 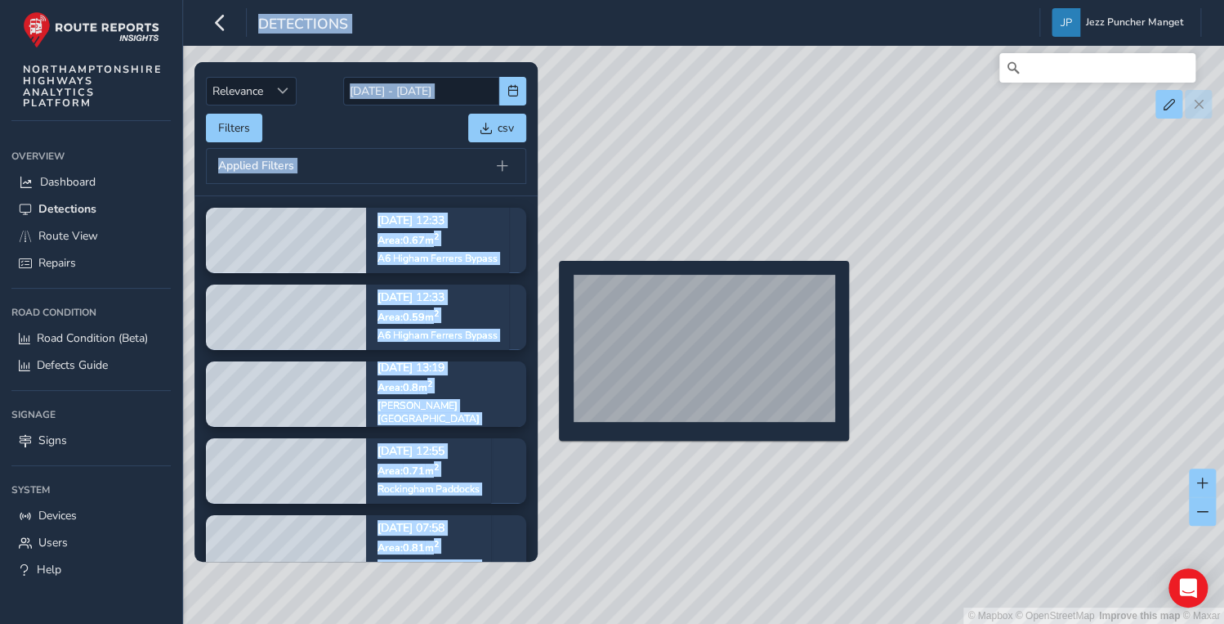 What do you see at coordinates (506, 127) in the screenshot?
I see `span: csv` at bounding box center [506, 127].